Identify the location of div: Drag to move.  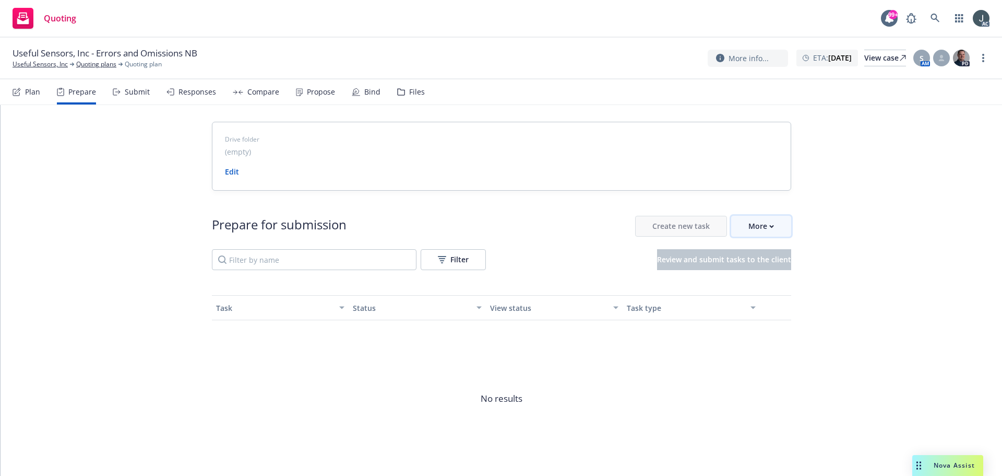
(919, 465).